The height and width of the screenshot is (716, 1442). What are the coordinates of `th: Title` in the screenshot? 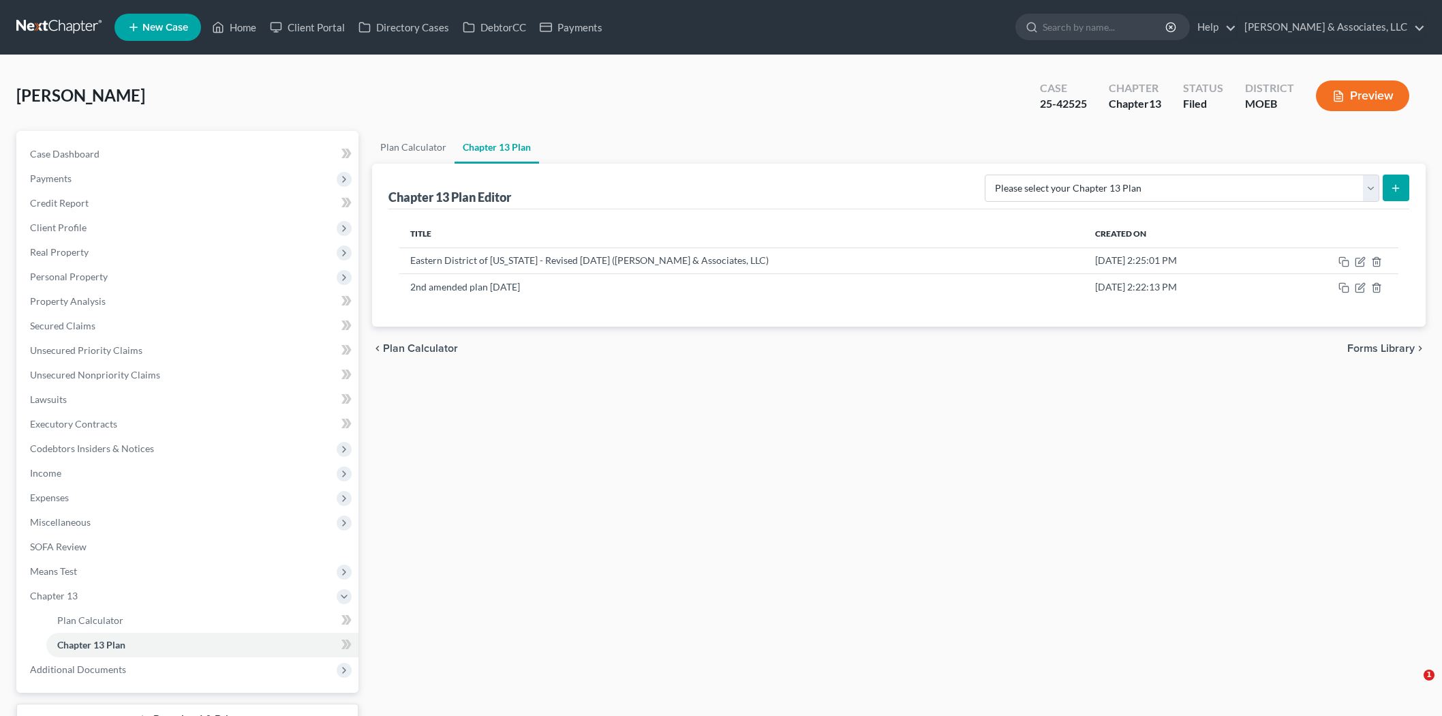 It's located at (742, 234).